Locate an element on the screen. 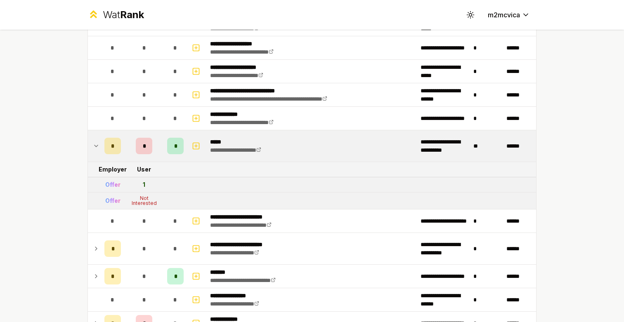 Image resolution: width=624 pixels, height=322 pixels. div: 1 is located at coordinates (144, 185).